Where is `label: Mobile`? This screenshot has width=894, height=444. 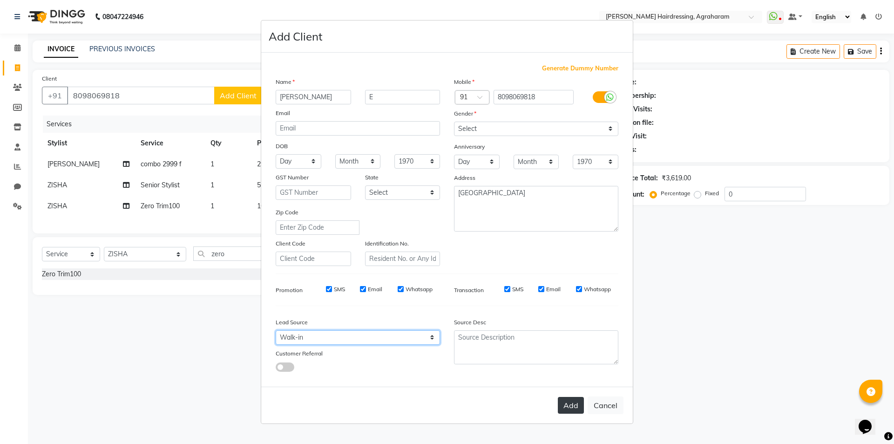 label: Mobile is located at coordinates (464, 82).